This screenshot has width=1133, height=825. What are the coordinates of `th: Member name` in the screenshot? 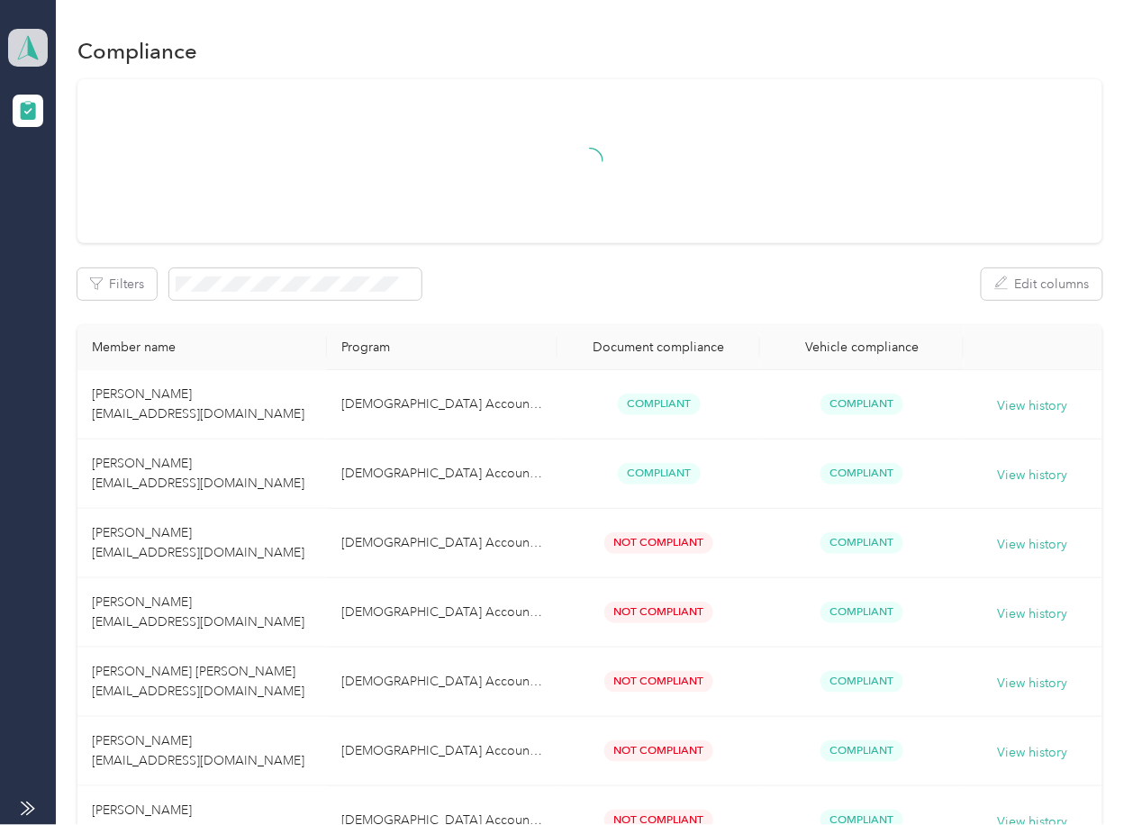 It's located at (202, 348).